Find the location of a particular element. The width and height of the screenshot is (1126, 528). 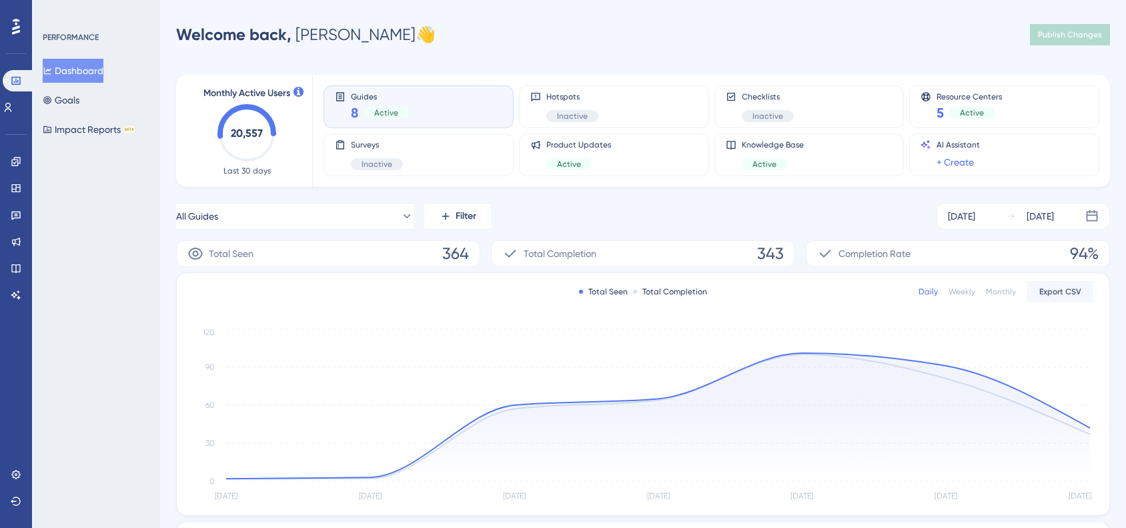

div: Daily is located at coordinates (928, 292).